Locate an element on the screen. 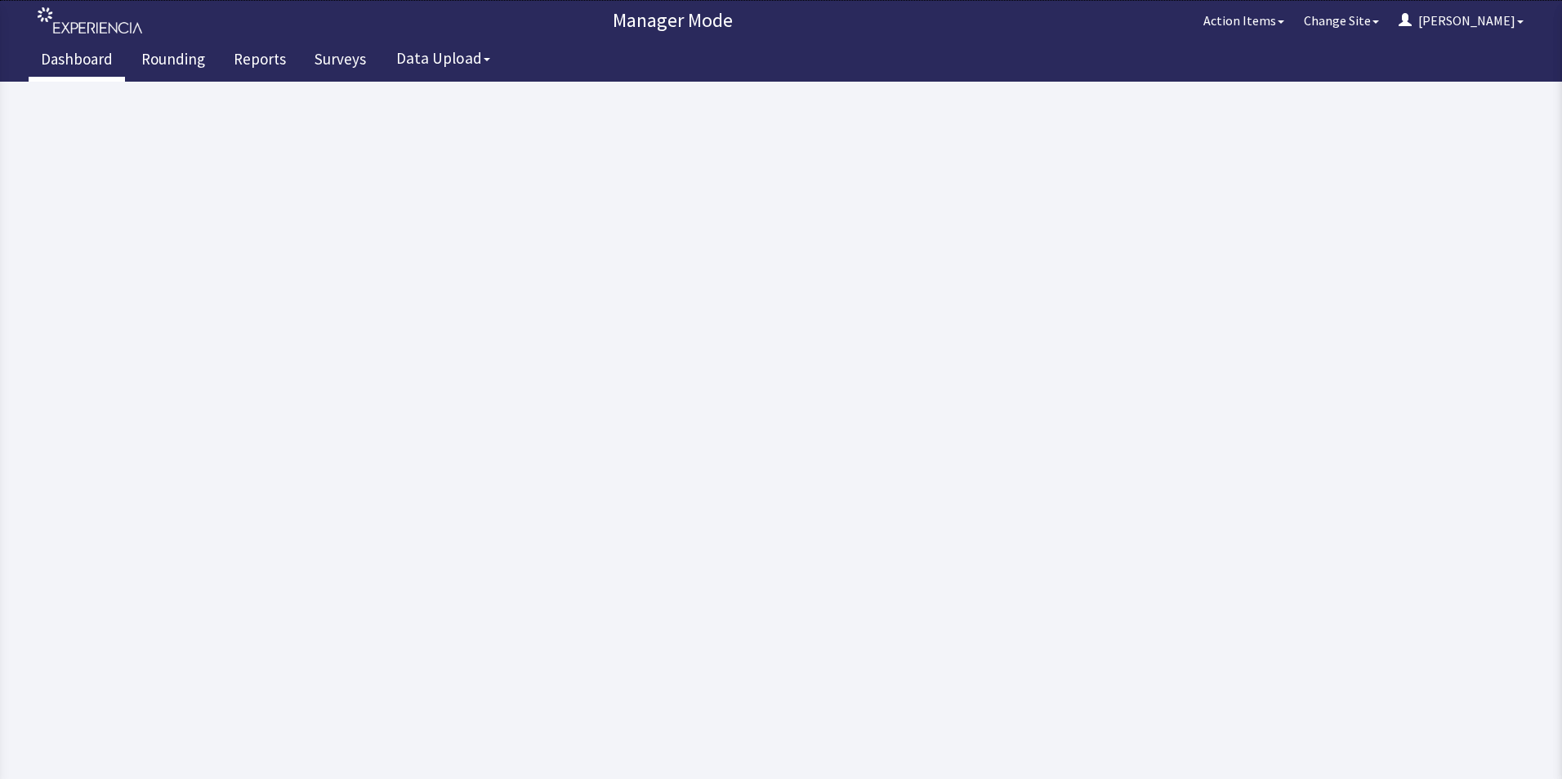  img: experiencia_logo.png is located at coordinates (90, 20).